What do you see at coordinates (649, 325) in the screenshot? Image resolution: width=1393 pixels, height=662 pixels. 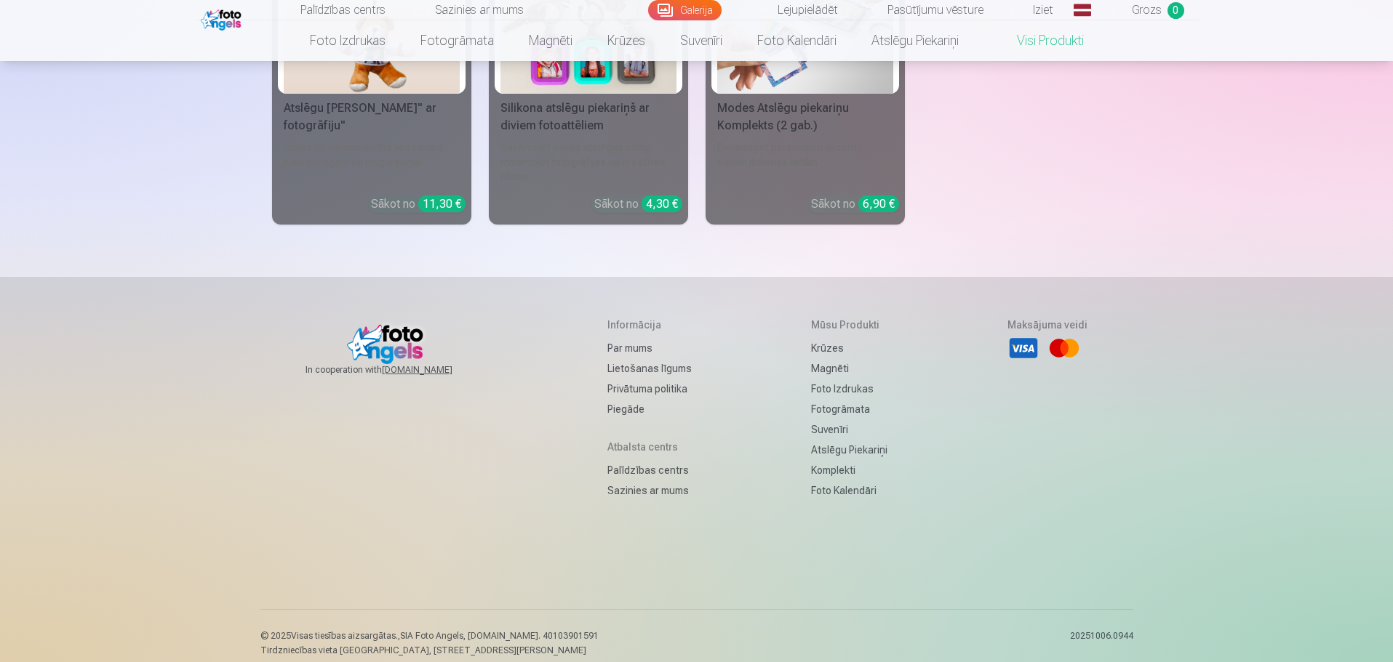 I see `h5: Informācija` at bounding box center [649, 325].